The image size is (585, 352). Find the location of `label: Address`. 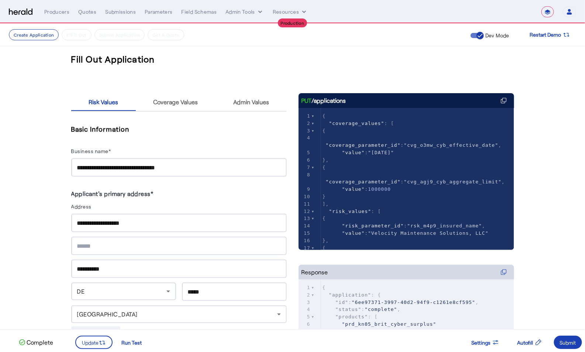

label: Address is located at coordinates (82, 206).